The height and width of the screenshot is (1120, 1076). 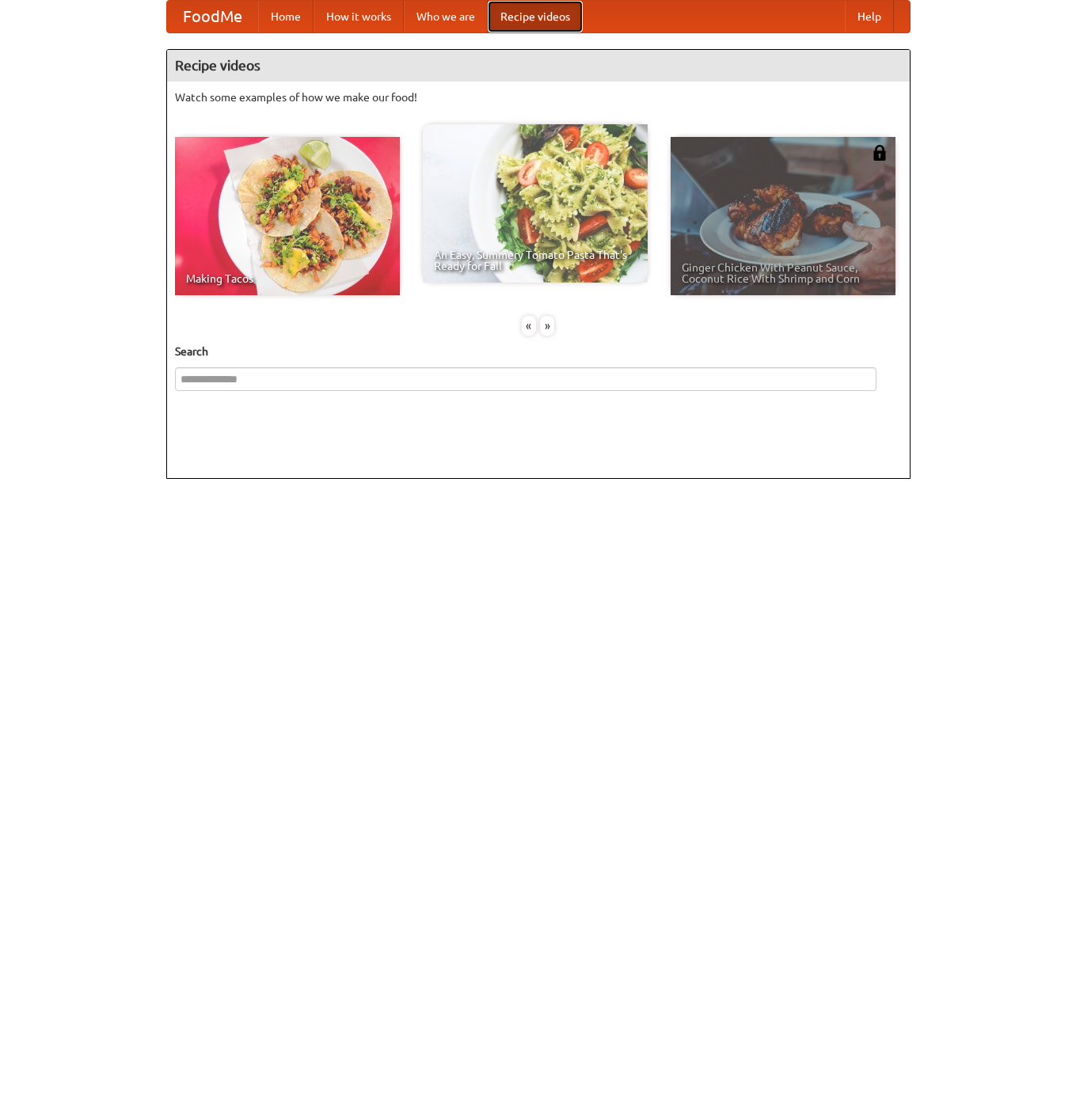 I want to click on a: Help, so click(x=869, y=16).